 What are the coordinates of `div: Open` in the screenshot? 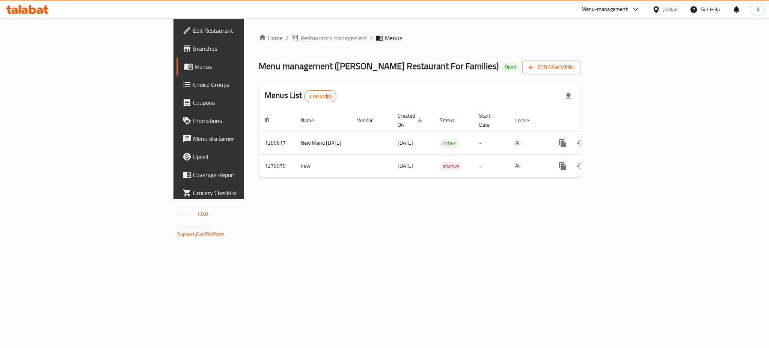 It's located at (510, 67).